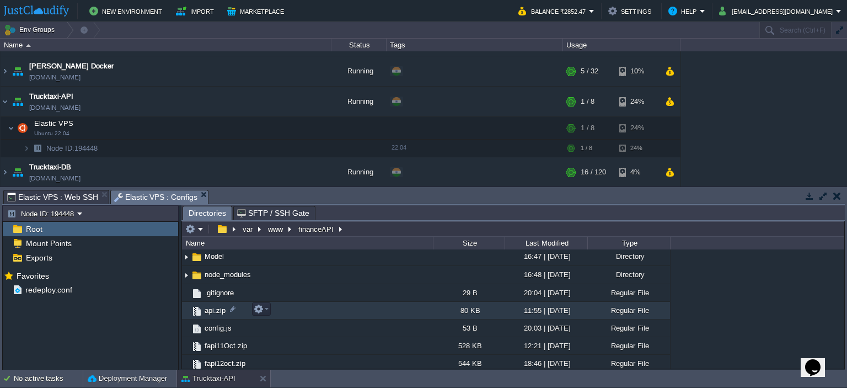 The image size is (847, 388). What do you see at coordinates (52, 197) in the screenshot?
I see `span: Elastic VPS : Web SSH` at bounding box center [52, 197].